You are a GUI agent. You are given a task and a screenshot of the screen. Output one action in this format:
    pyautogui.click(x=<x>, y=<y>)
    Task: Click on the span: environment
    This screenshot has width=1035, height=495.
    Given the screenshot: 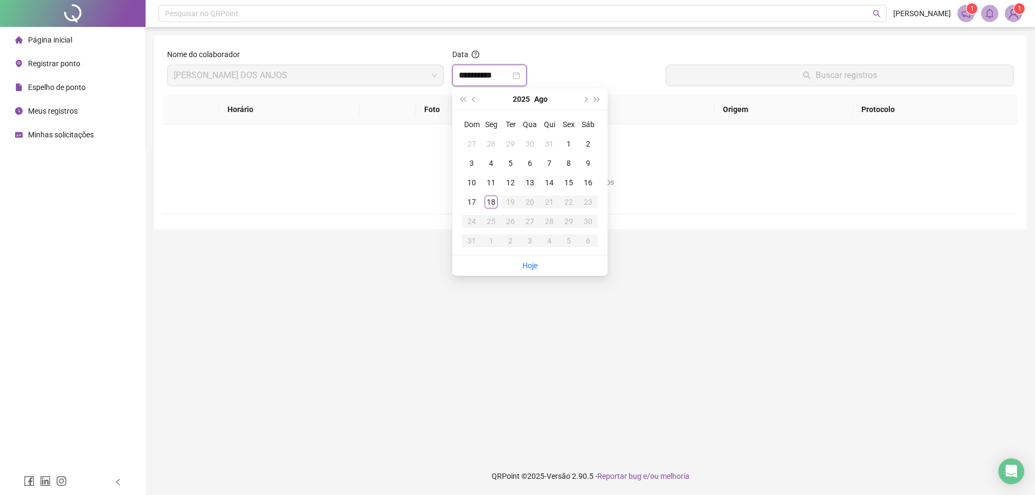 What is the action you would take?
    pyautogui.click(x=19, y=64)
    